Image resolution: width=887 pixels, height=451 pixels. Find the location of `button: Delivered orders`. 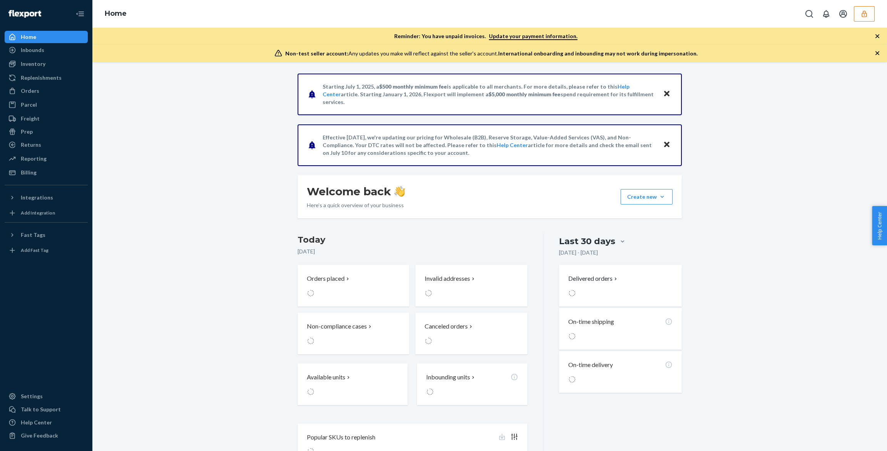

button: Delivered orders is located at coordinates (593, 278).